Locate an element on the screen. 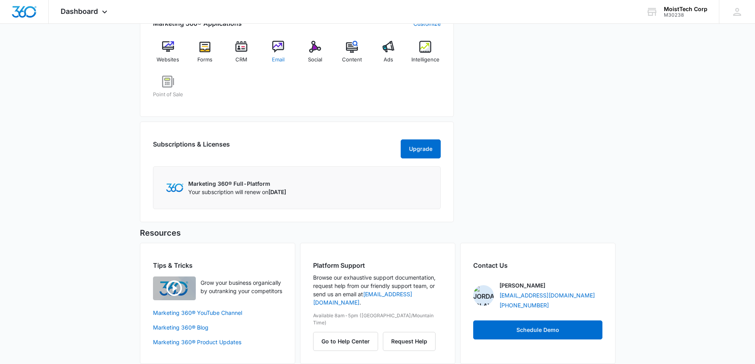 The width and height of the screenshot is (755, 364). p: Grow your business organically by outranking your competitors is located at coordinates (241, 287).